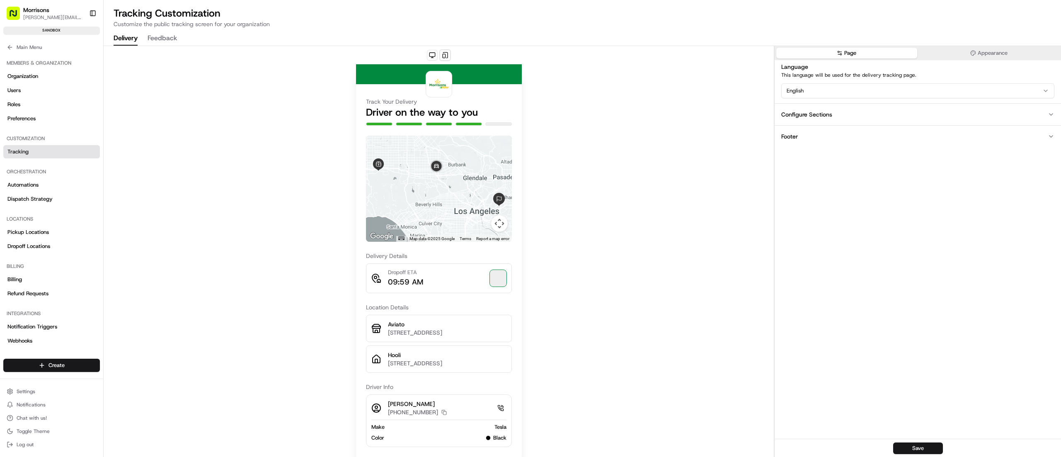 This screenshot has height=457, width=1061. Describe the element at coordinates (51, 405) in the screenshot. I see `button: Notifications` at that location.